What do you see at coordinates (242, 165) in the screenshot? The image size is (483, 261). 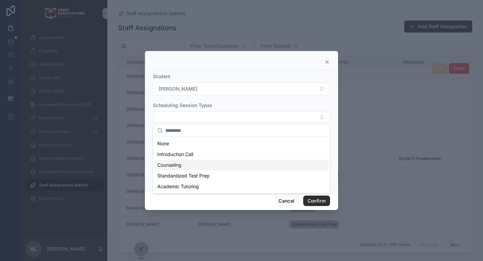 I see `div: Suggestions` at bounding box center [242, 165].